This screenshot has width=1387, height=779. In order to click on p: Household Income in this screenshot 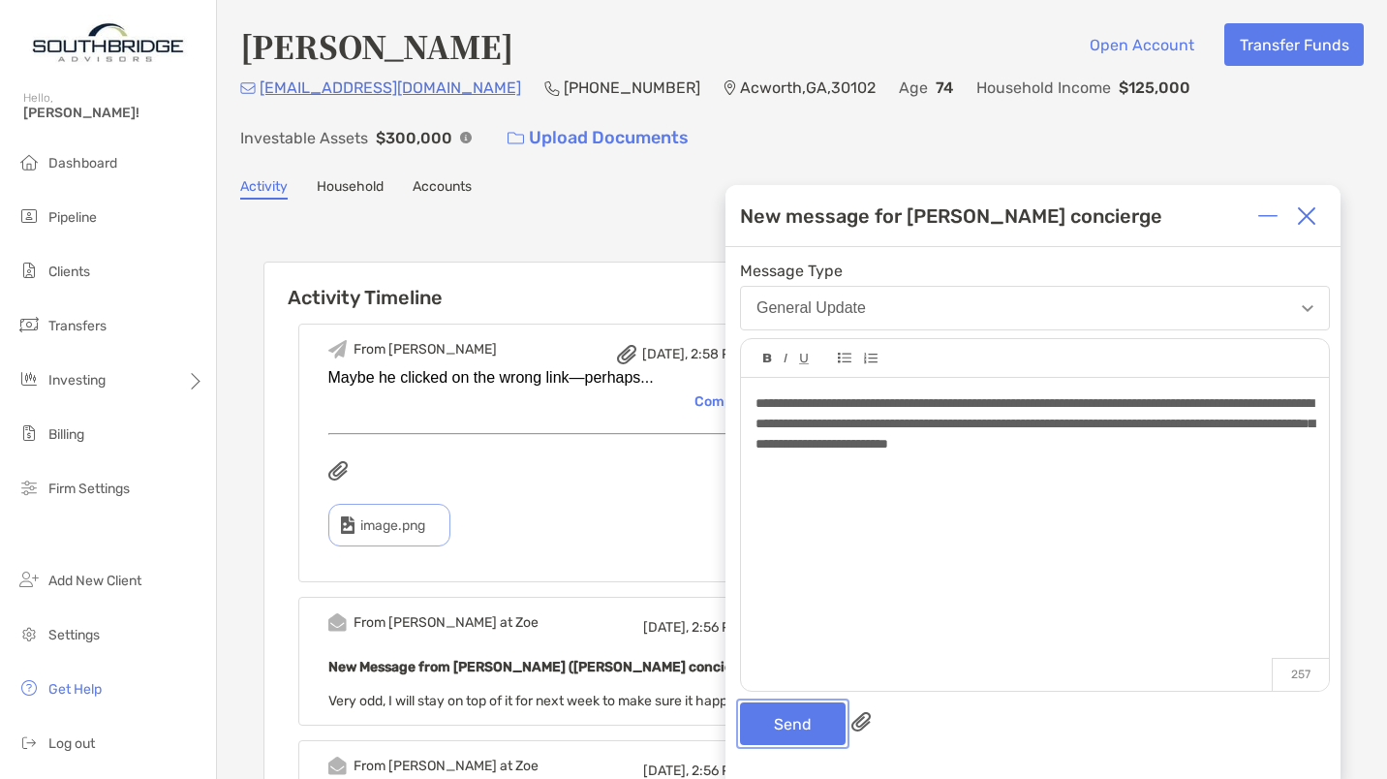, I will do `click(1043, 87)`.